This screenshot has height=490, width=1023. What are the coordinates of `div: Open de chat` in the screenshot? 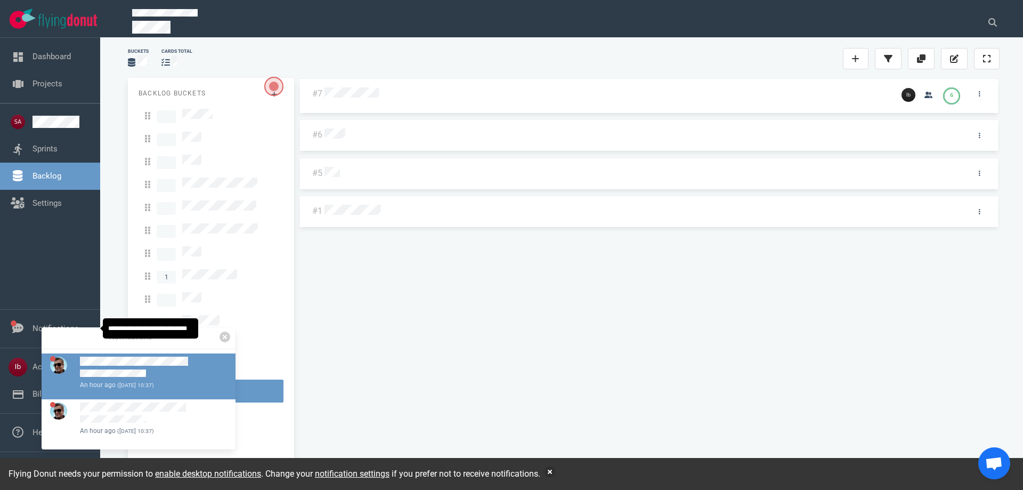 It's located at (994, 463).